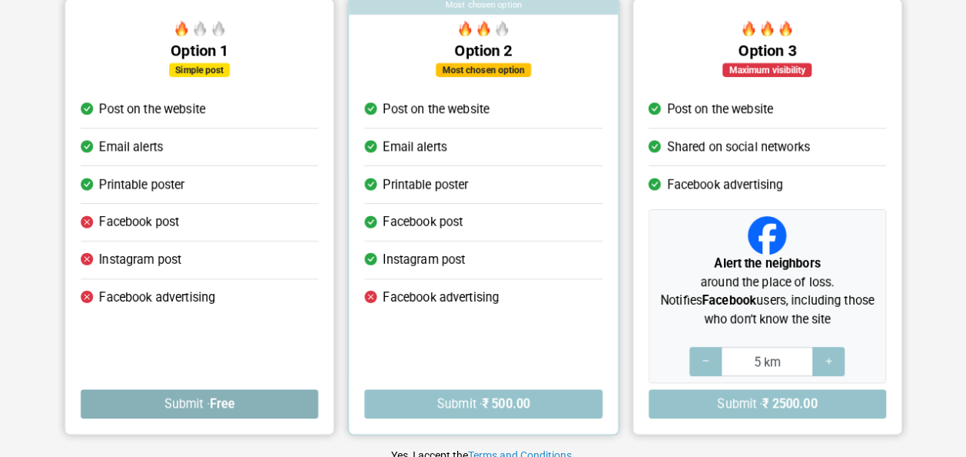  I want to click on div: Maximum visibility, so click(767, 70).